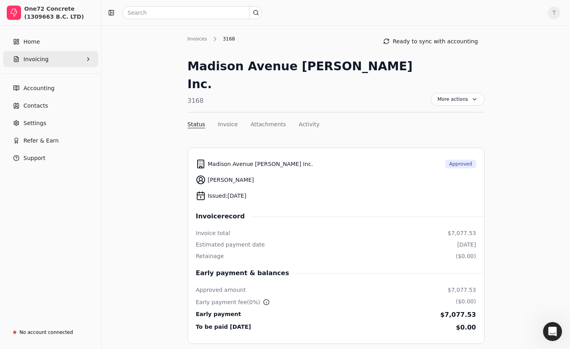  Describe the element at coordinates (34, 158) in the screenshot. I see `span: Support` at that location.